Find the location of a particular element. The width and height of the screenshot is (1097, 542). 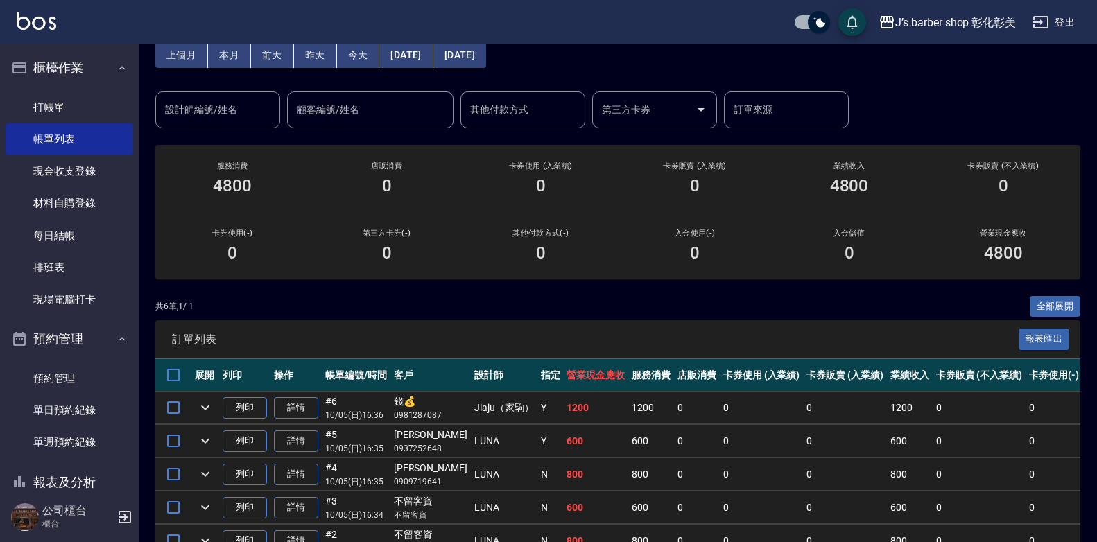

button: 全部展開 is located at coordinates (1055, 306).